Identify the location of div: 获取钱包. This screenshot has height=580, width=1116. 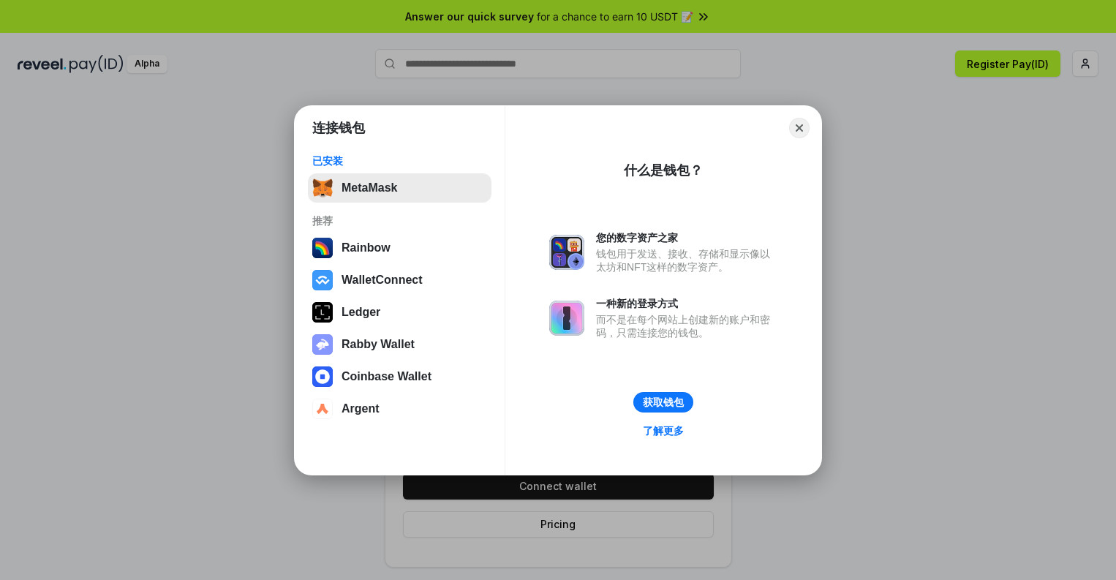
(663, 402).